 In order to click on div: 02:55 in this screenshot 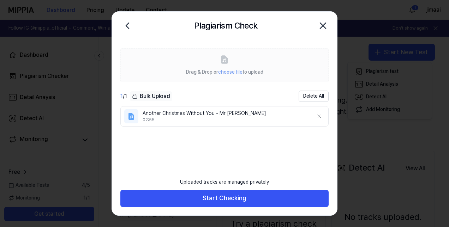, I will do `click(225, 120)`.